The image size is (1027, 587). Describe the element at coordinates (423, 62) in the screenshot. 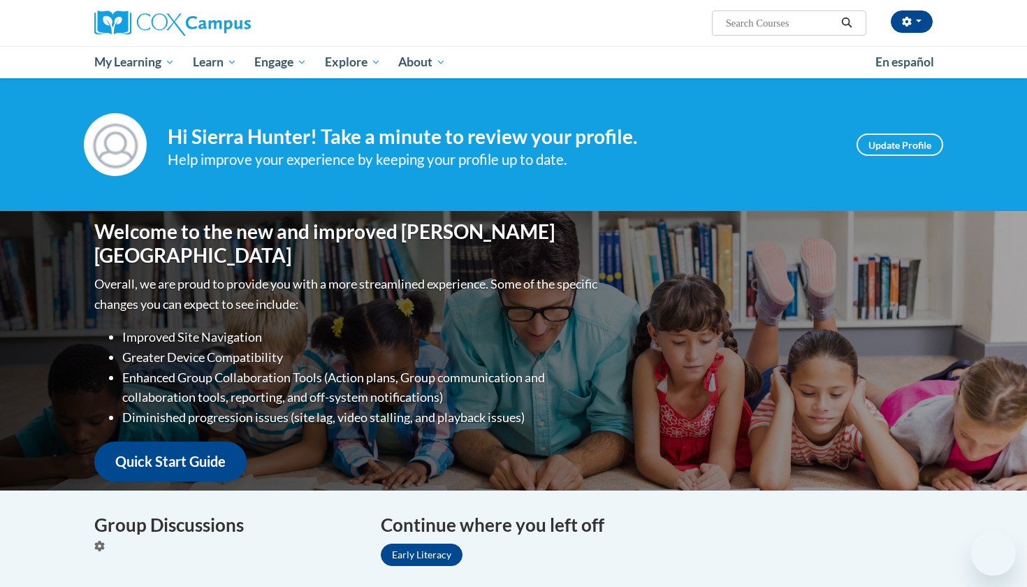

I see `a: About` at that location.